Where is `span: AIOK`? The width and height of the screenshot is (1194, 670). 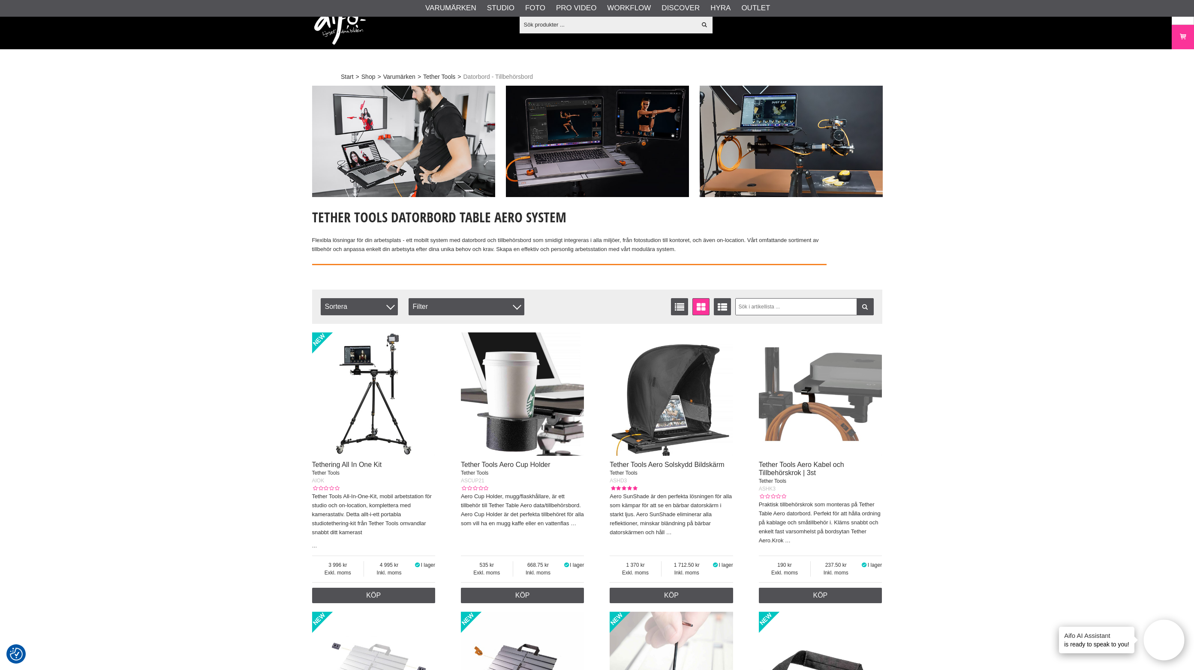
span: AIOK is located at coordinates (318, 481).